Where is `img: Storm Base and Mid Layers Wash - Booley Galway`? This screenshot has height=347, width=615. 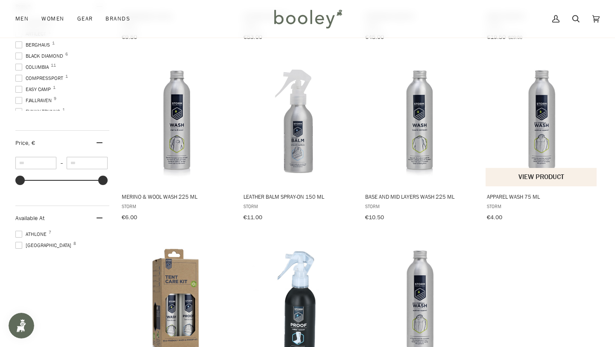 img: Storm Base and Mid Layers Wash - Booley Galway is located at coordinates (420, 122).